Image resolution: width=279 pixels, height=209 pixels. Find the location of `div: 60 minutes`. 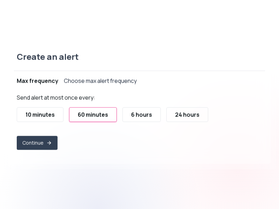

div: 60 minutes is located at coordinates (93, 114).